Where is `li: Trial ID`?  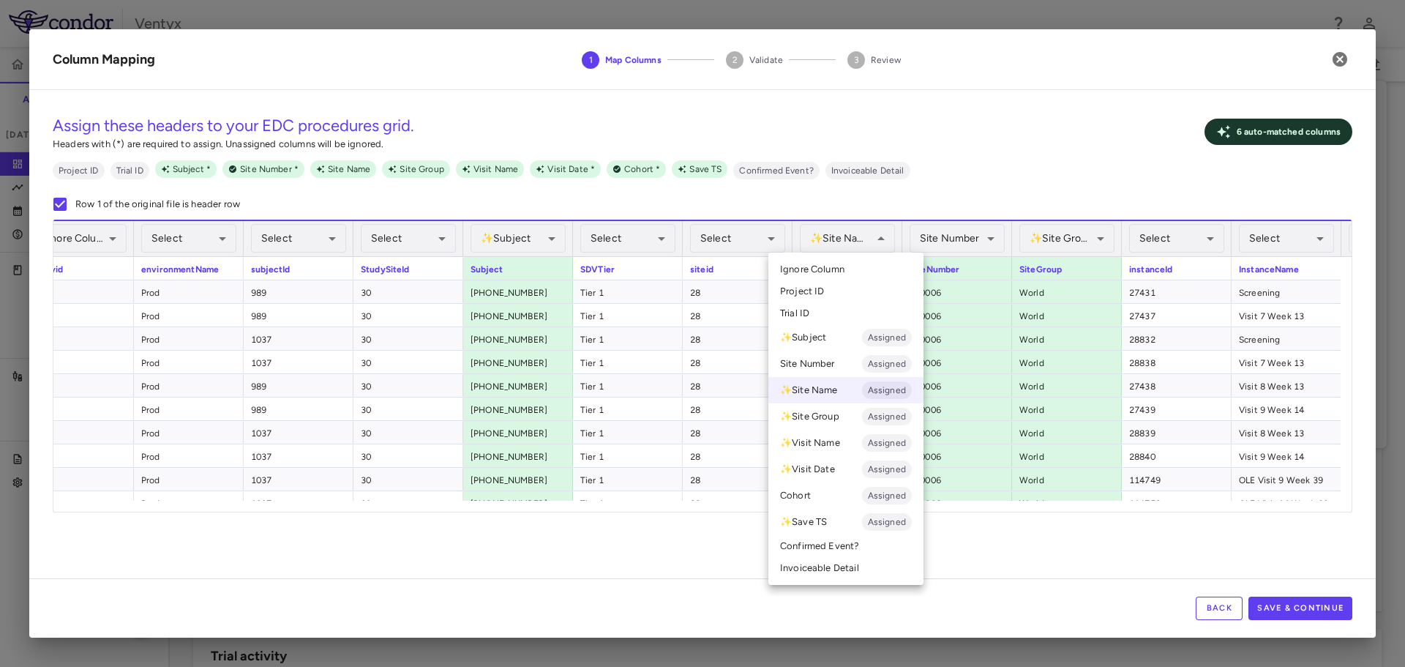 li: Trial ID is located at coordinates (846, 313).